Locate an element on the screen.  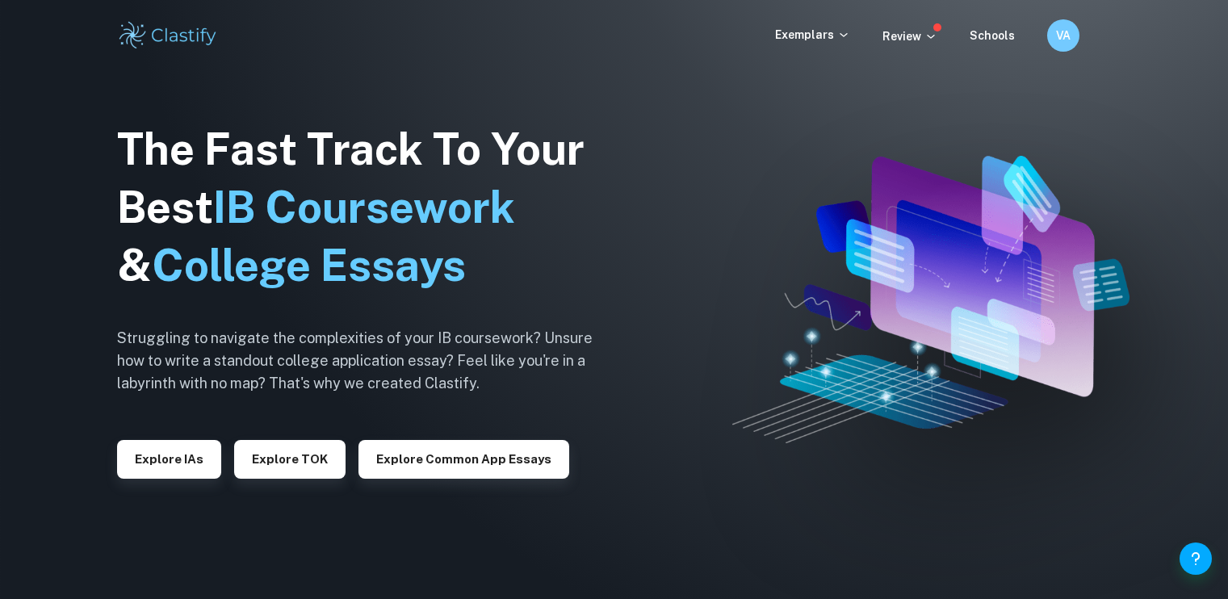
img: Clastify hero is located at coordinates (931, 299).